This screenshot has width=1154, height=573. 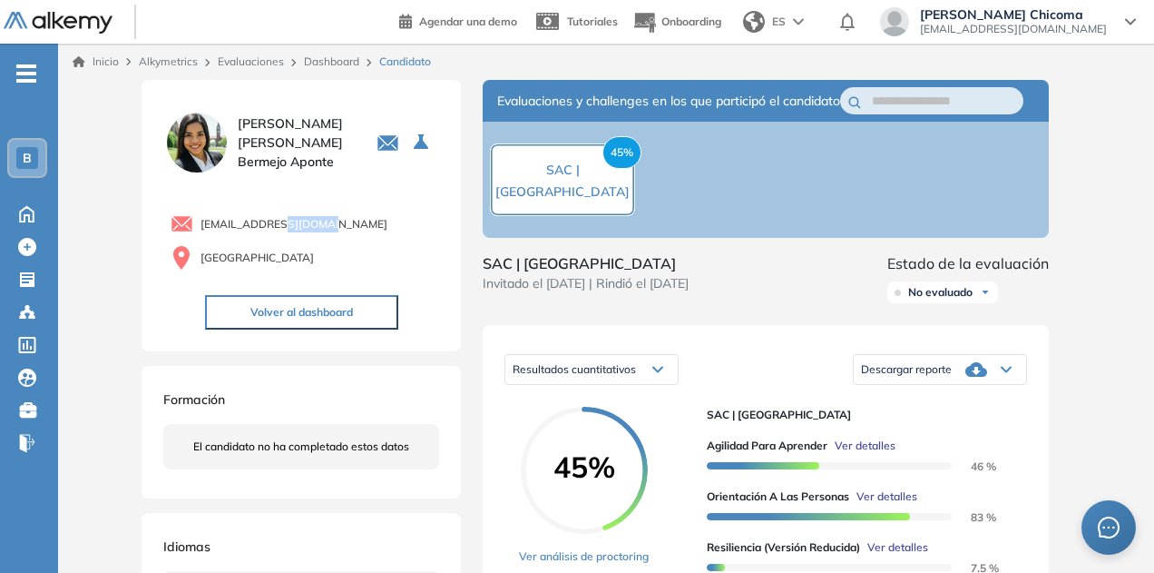 What do you see at coordinates (187, 546) in the screenshot?
I see `span: Idiomas` at bounding box center [187, 546].